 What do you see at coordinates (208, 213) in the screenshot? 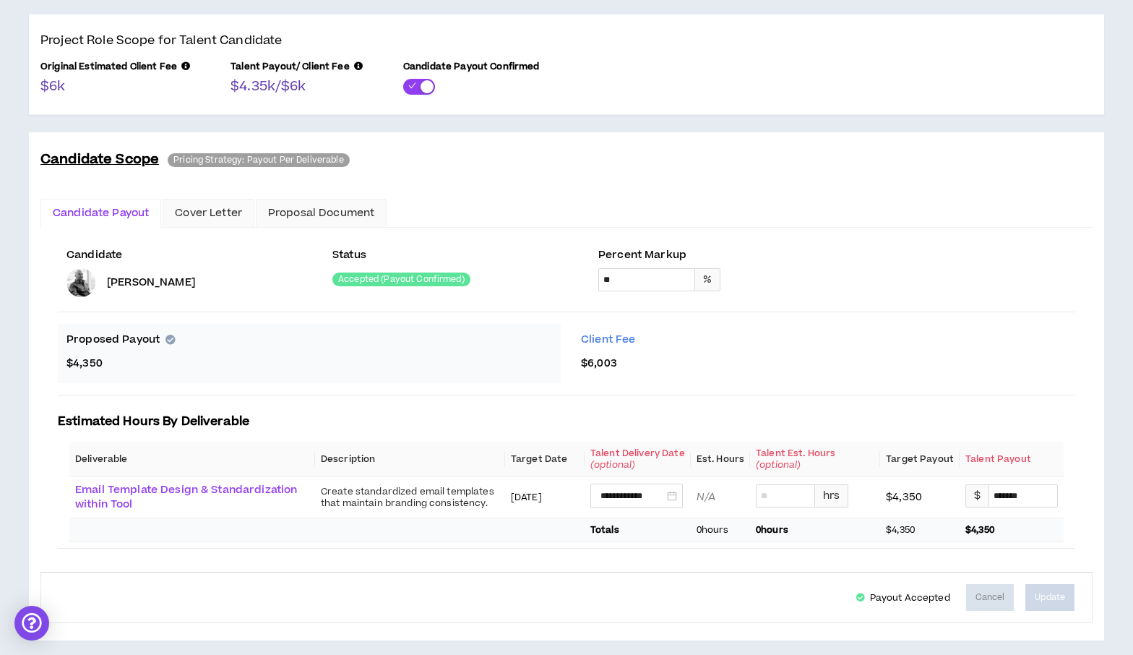
I see `div: Cover Letter` at bounding box center [208, 213].